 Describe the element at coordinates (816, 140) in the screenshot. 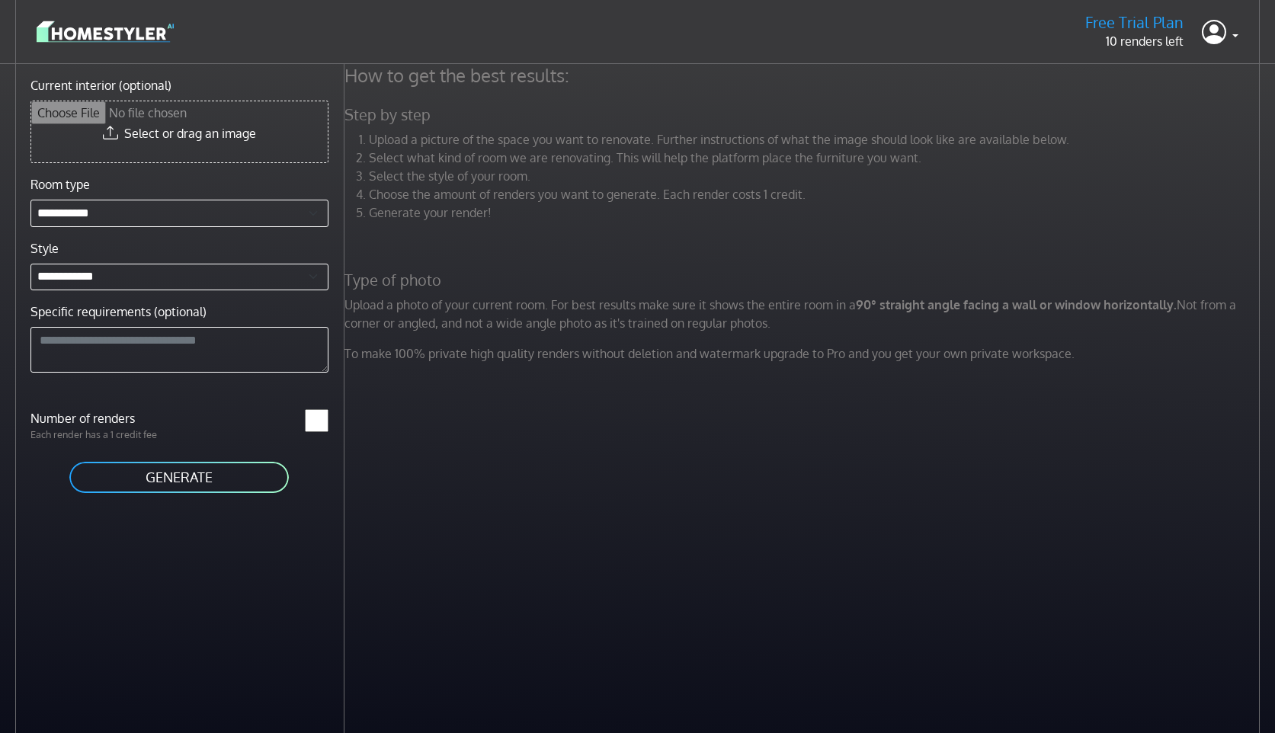

I see `li: Upload a picture of the space you want to renovate. Further instructions of what the image should...` at that location.